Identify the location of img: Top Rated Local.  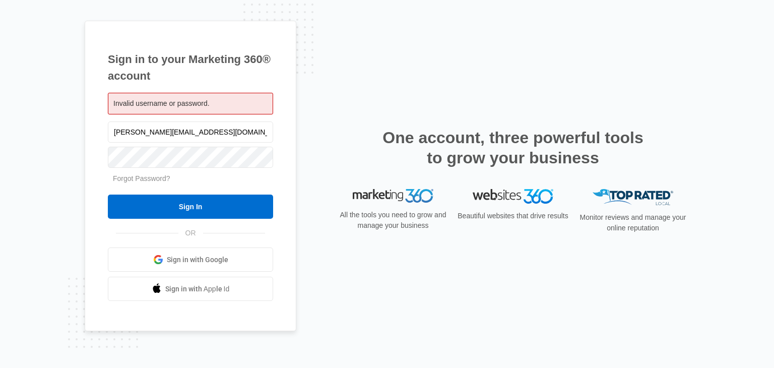
(633, 197).